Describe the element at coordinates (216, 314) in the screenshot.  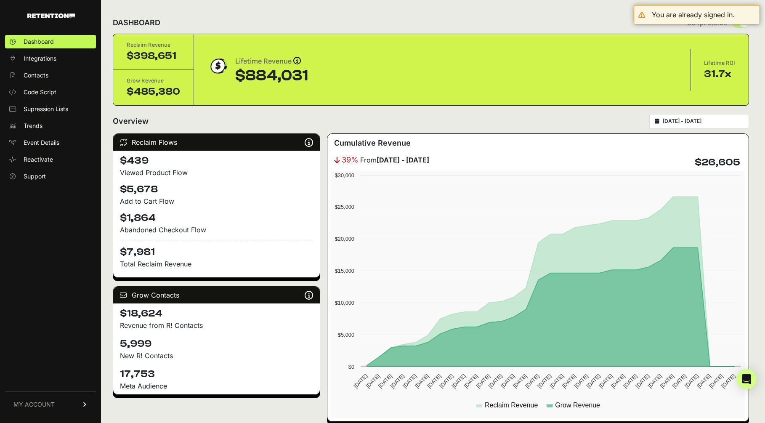
I see `h4: $18,624` at that location.